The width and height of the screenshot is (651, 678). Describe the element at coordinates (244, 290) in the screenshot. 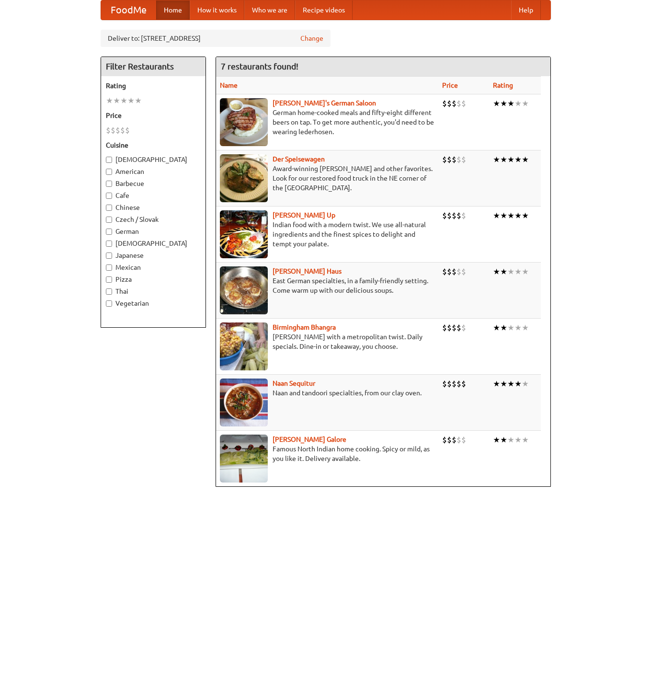

I see `img: kohlhaus.jpg` at that location.